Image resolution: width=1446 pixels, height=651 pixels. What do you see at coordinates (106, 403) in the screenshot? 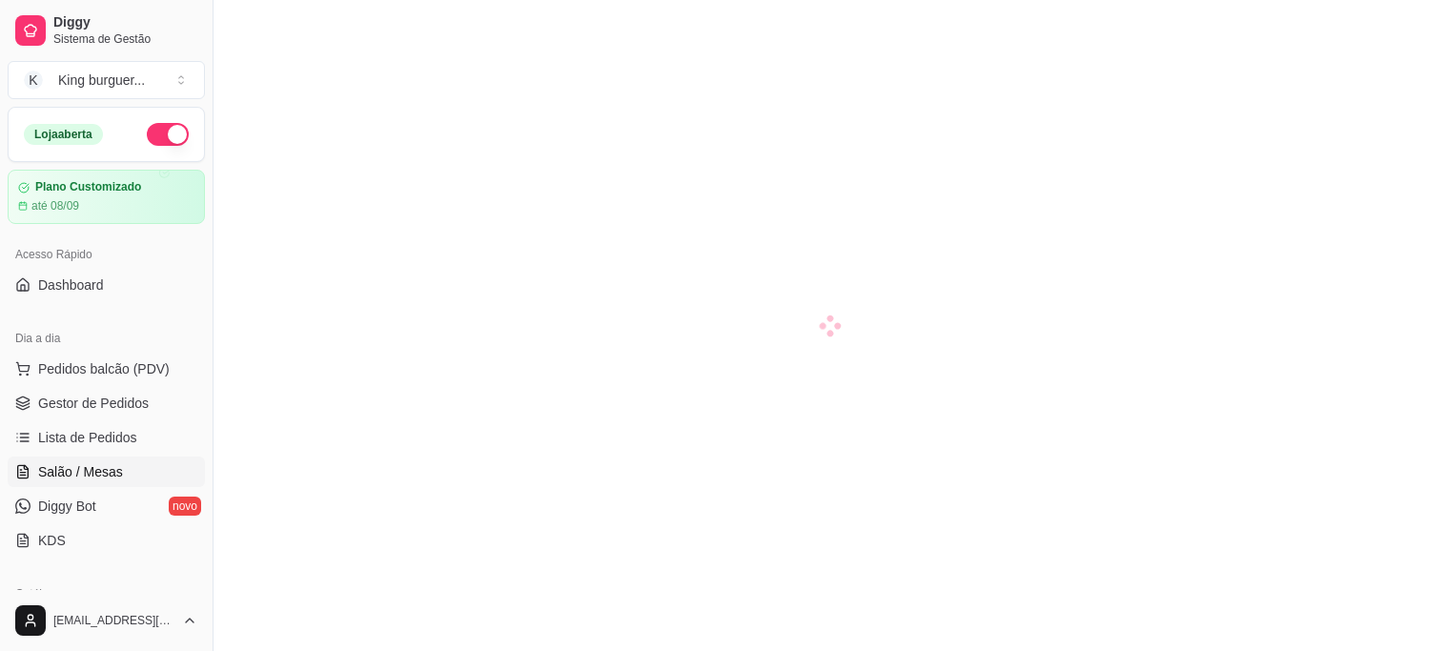
I see `a: Gestor de Pedidos` at bounding box center [106, 403].